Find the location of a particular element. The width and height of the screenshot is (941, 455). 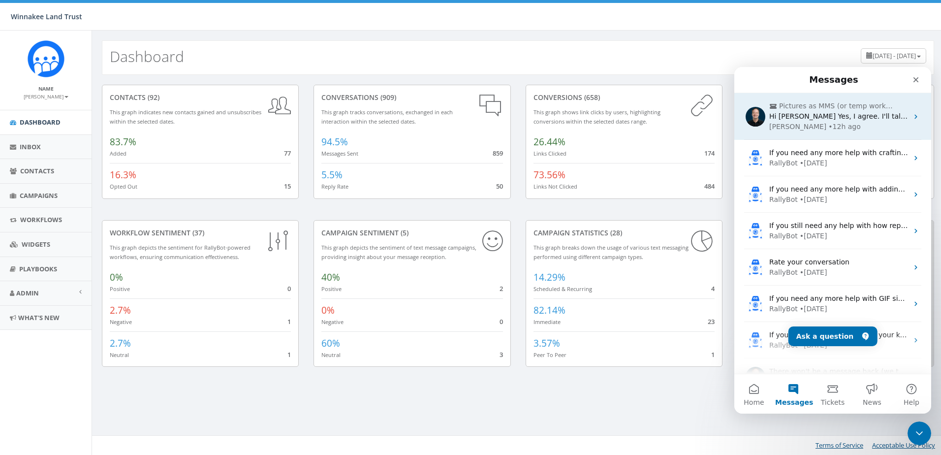

img: Profile image for James is located at coordinates (21, 50).